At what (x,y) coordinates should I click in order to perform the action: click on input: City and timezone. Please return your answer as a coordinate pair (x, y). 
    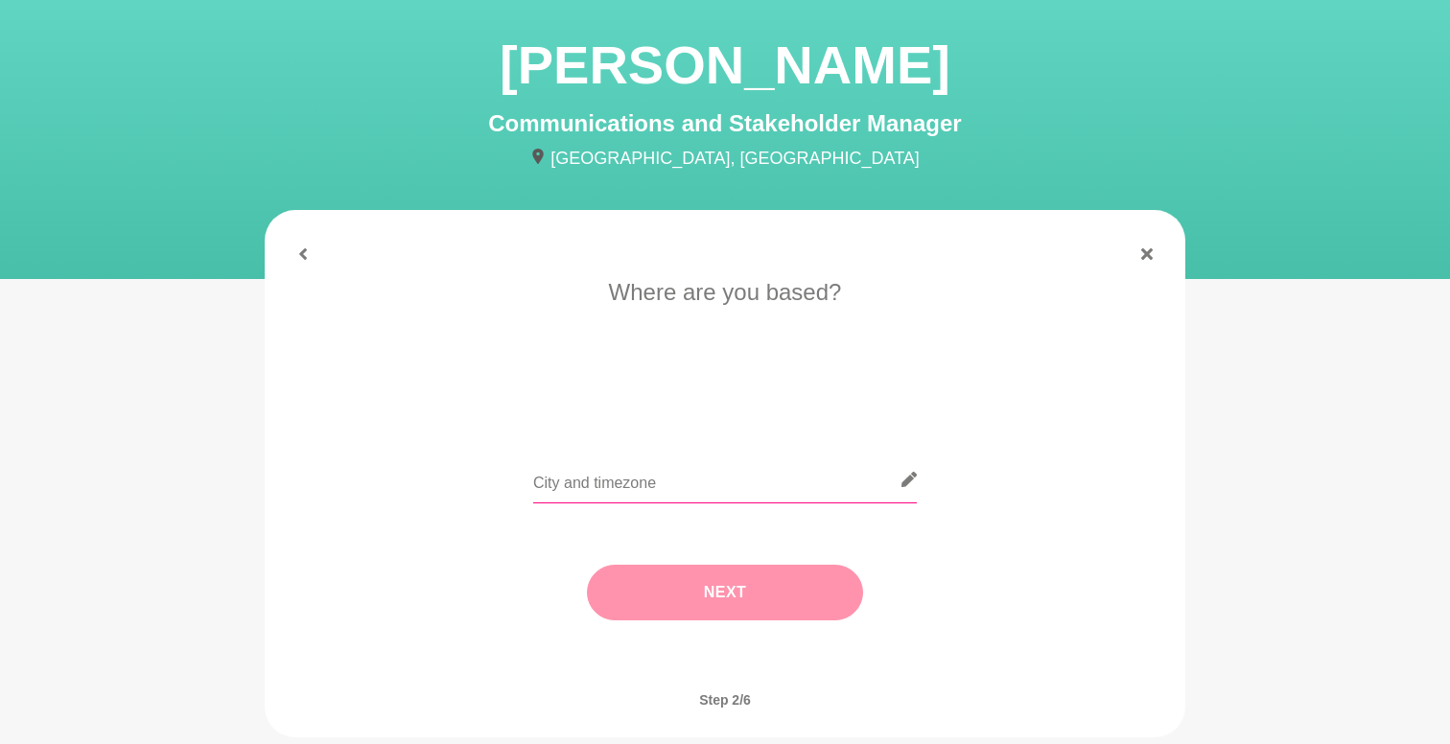
    Looking at the image, I should click on (725, 480).